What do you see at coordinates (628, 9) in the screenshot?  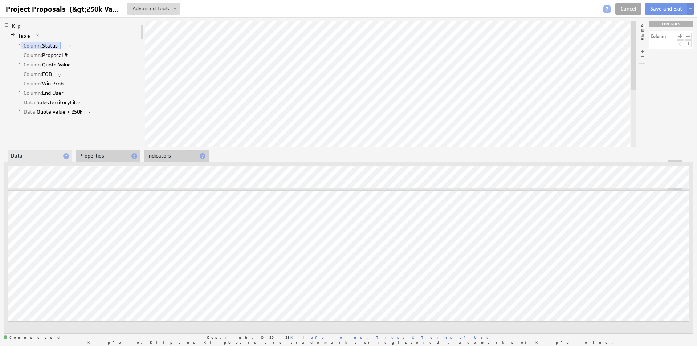 I see `a: Cancel` at bounding box center [628, 9].